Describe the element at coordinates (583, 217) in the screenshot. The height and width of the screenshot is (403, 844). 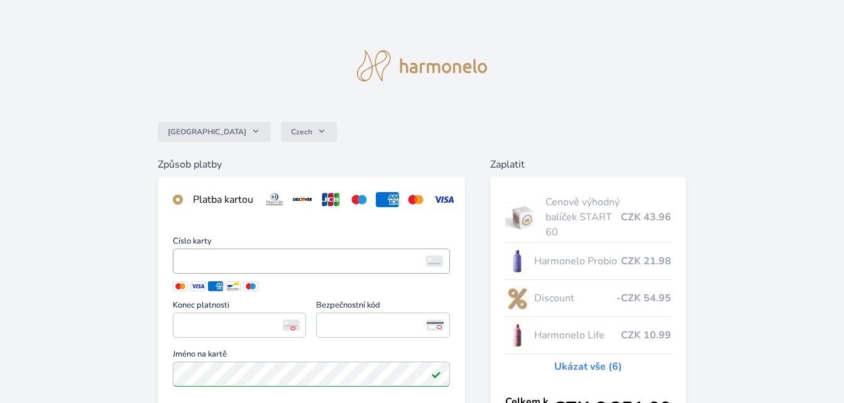
I see `span: Cenově výhodný balíček START 60` at that location.